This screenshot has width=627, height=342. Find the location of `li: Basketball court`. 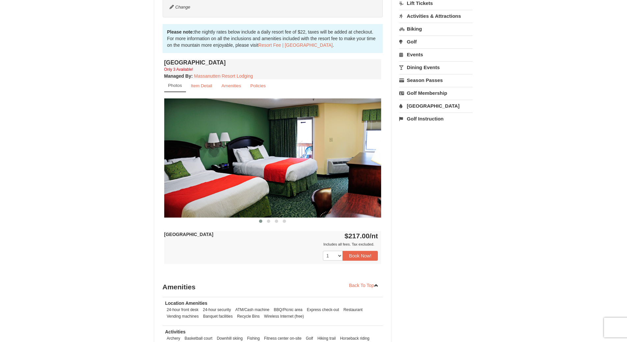

li: Basketball court is located at coordinates (199, 339).